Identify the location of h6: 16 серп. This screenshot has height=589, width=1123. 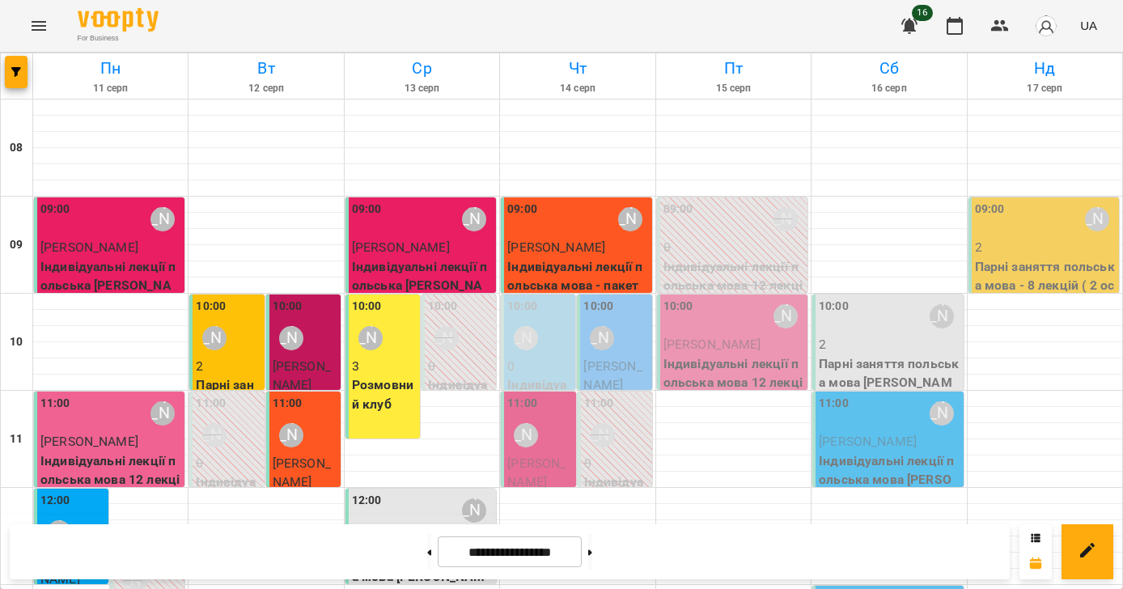
(888, 88).